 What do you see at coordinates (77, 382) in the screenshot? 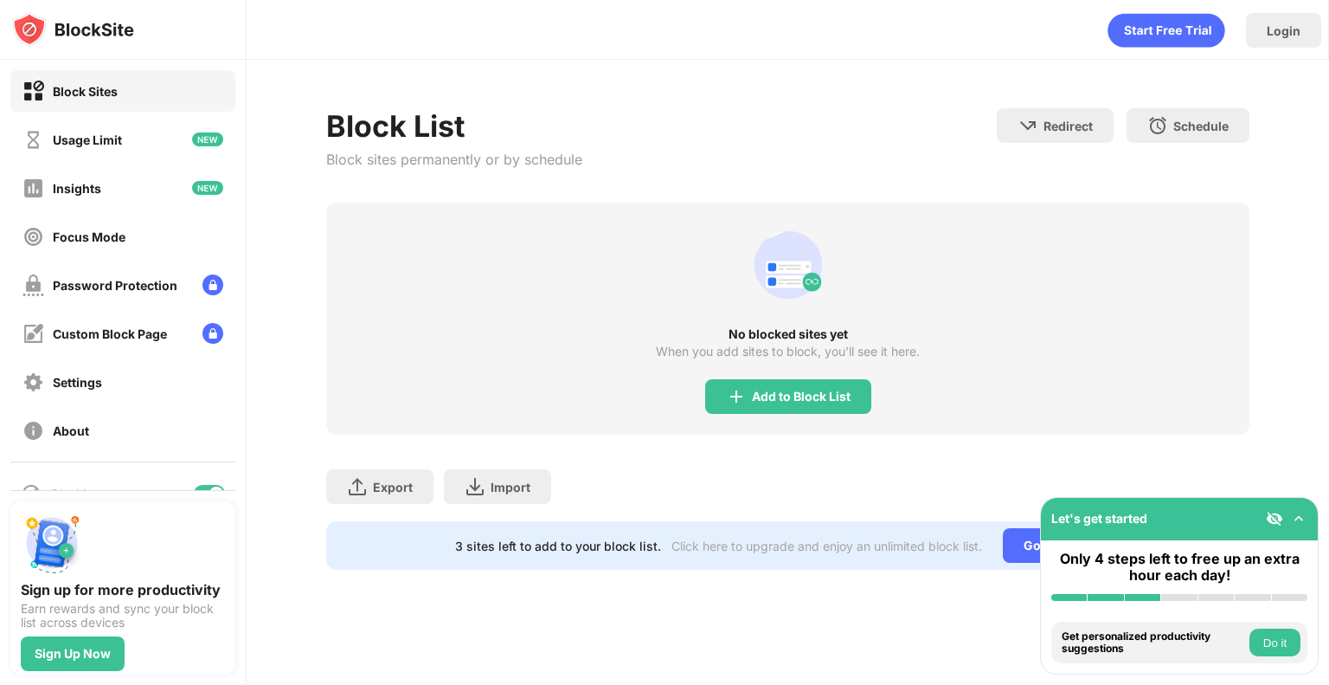
I see `div: Settings` at bounding box center [77, 382].